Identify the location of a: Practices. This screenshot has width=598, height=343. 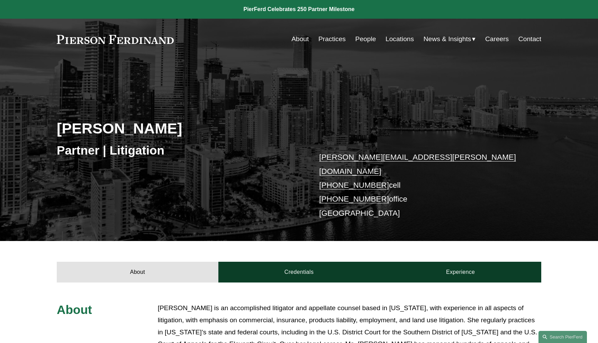
(332, 39).